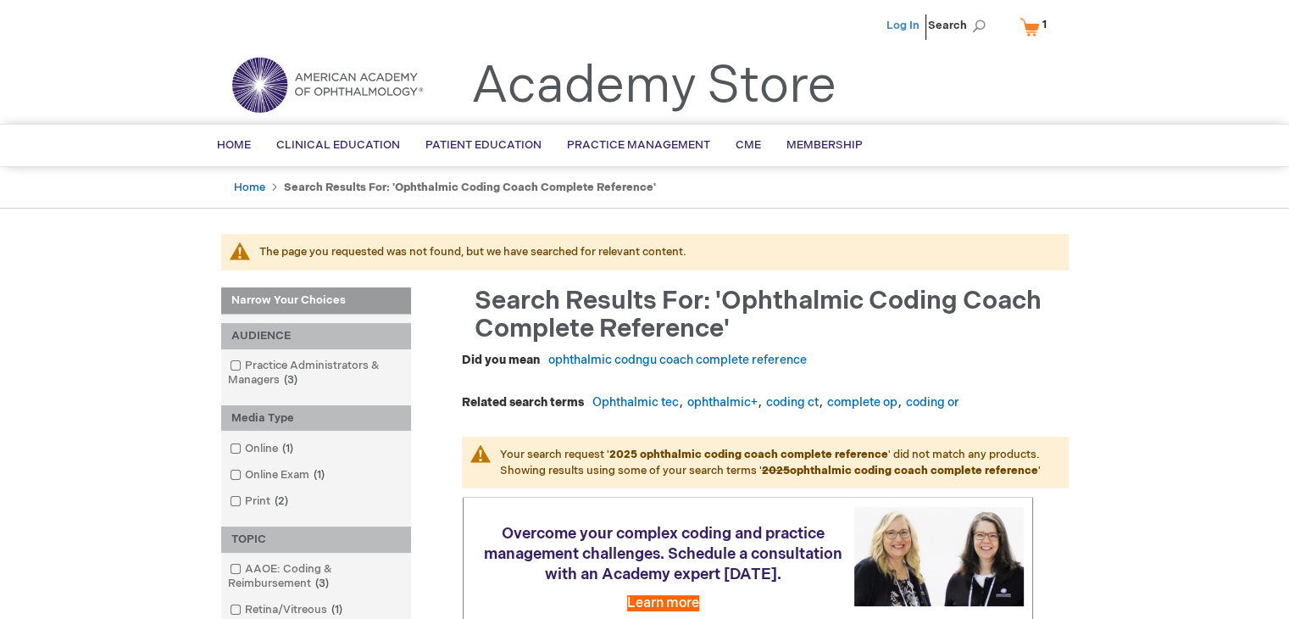 This screenshot has height=619, width=1289. I want to click on span: Overcome your complex coding and practice management challenges. Schedule a consultation with an ..., so click(663, 554).